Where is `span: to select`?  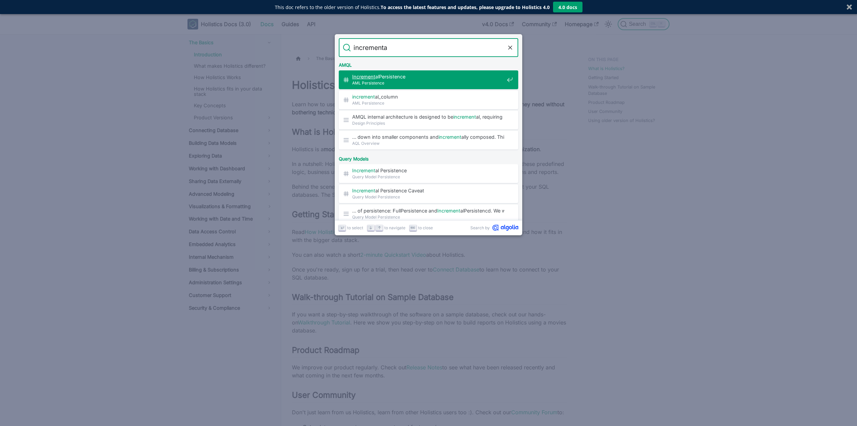
span: to select is located at coordinates (355, 227).